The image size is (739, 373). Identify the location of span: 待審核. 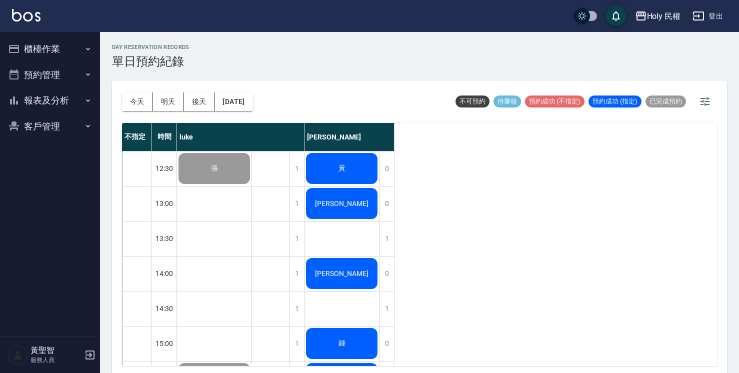
(507, 101).